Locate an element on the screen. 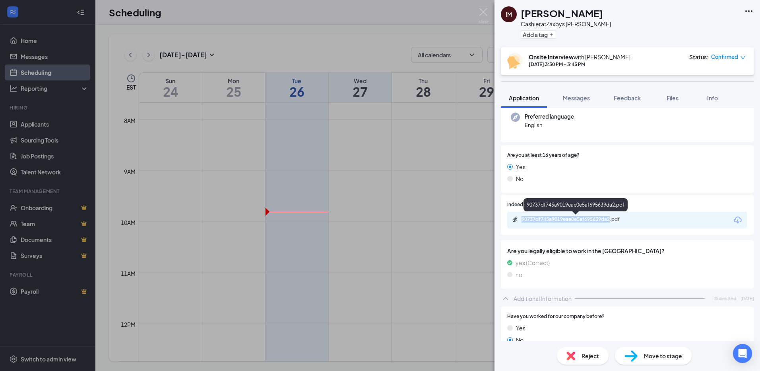  span: Submitted: is located at coordinates (726, 298).